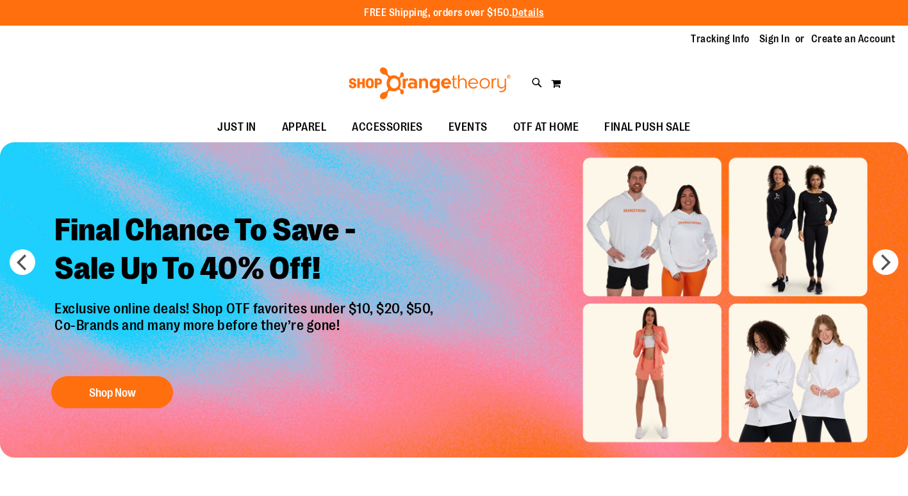 Image resolution: width=908 pixels, height=496 pixels. Describe the element at coordinates (885, 262) in the screenshot. I see `button: next` at that location.